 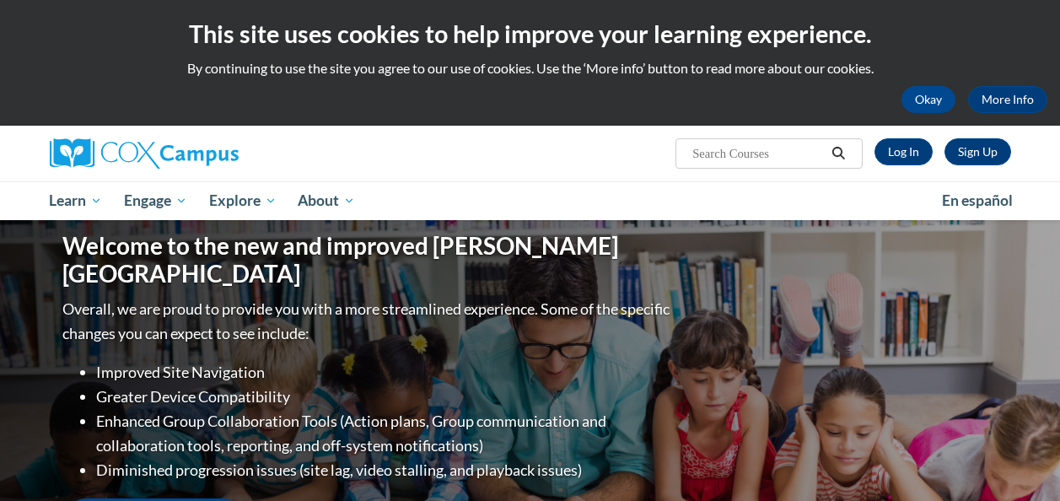 I want to click on img: Cox Campus, so click(x=144, y=154).